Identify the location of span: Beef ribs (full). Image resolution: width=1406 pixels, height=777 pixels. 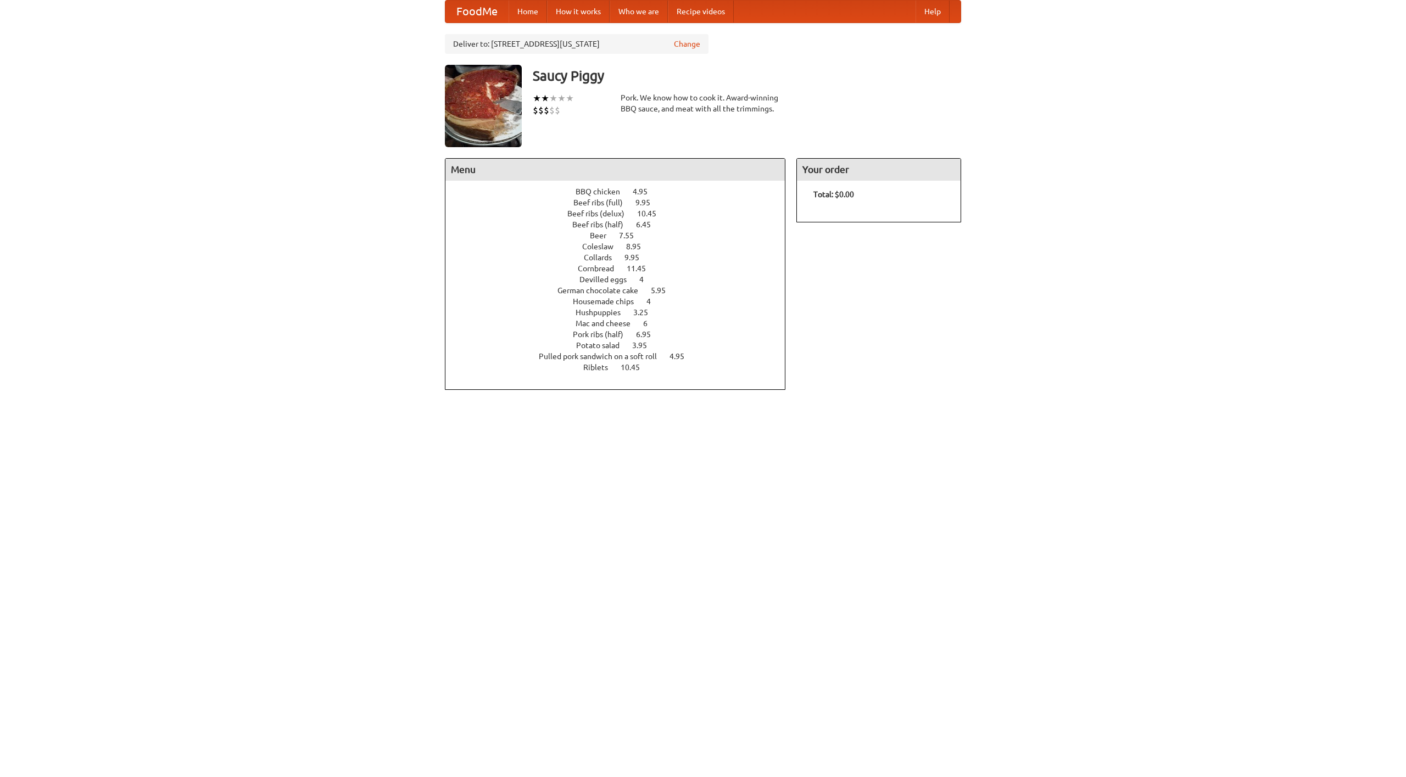
(604, 203).